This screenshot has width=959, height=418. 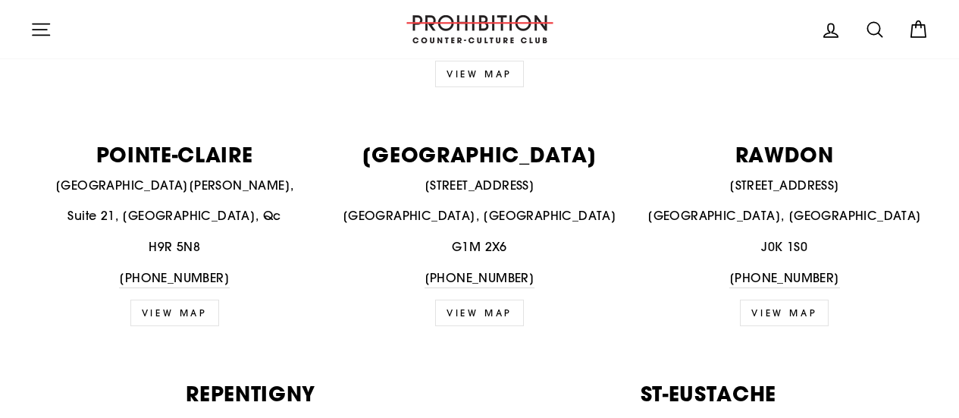 I want to click on p: POINTE-CLAIRE, so click(x=174, y=154).